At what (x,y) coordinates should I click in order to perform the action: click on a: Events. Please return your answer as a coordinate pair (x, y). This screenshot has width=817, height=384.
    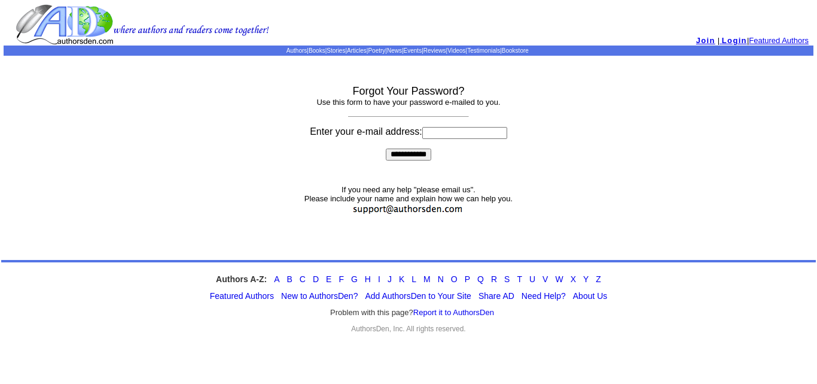
    Looking at the image, I should click on (413, 50).